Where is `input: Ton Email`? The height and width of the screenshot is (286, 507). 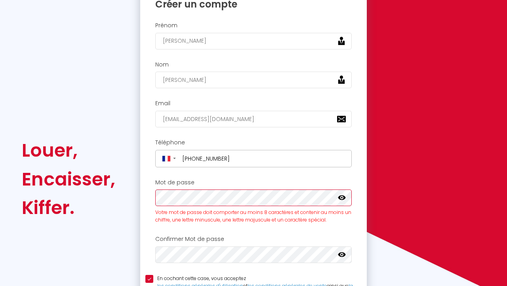 input: Ton Email is located at coordinates (254, 119).